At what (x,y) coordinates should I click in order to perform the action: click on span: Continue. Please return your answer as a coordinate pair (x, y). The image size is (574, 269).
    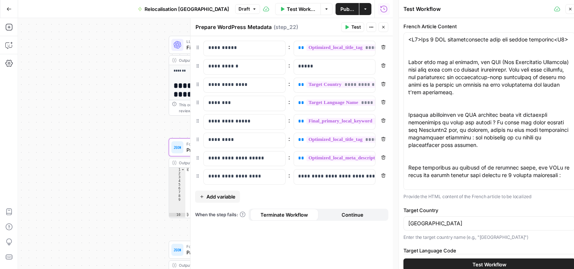
    Looking at the image, I should click on (352, 215).